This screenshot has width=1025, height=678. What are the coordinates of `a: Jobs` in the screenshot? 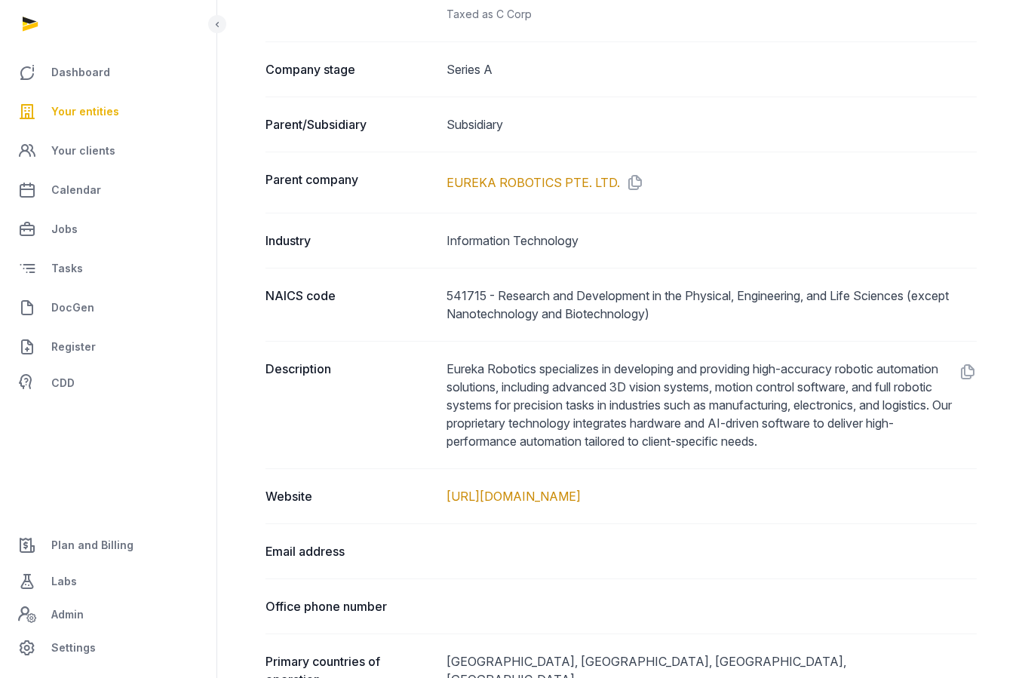 It's located at (108, 229).